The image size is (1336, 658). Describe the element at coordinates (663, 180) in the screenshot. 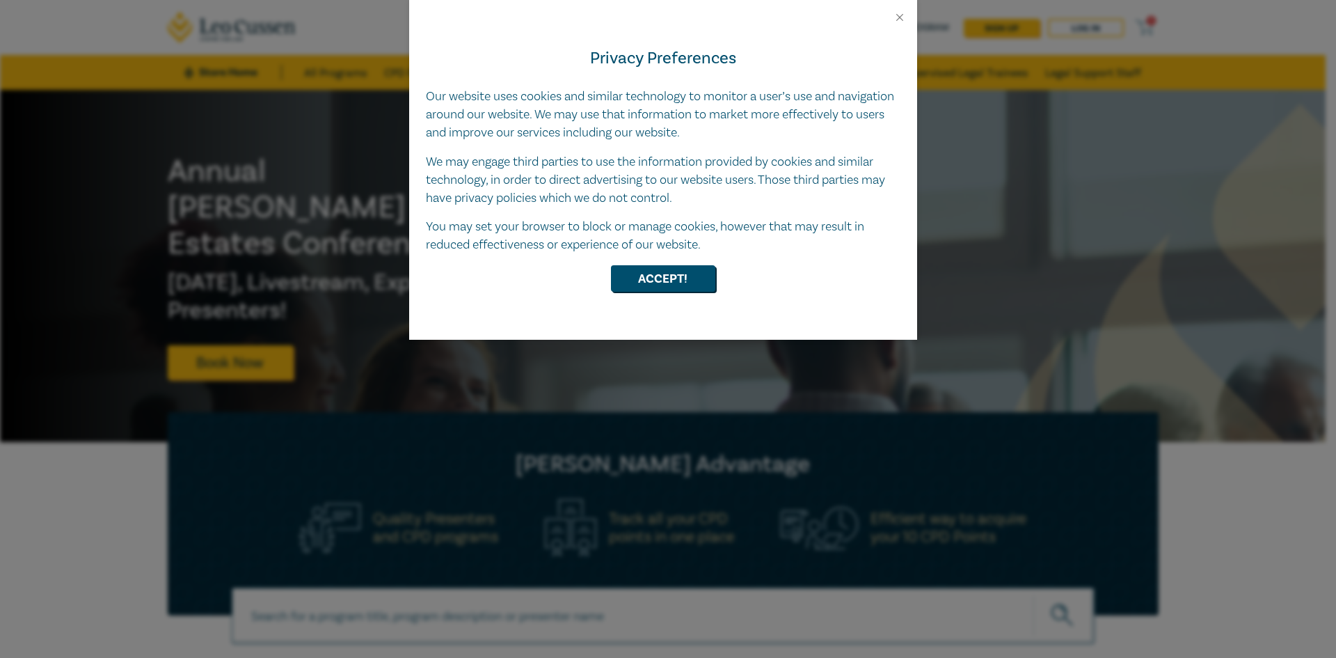

I see `p: We may engage third parties to use the information provided by cookies and similar technology, in...` at that location.